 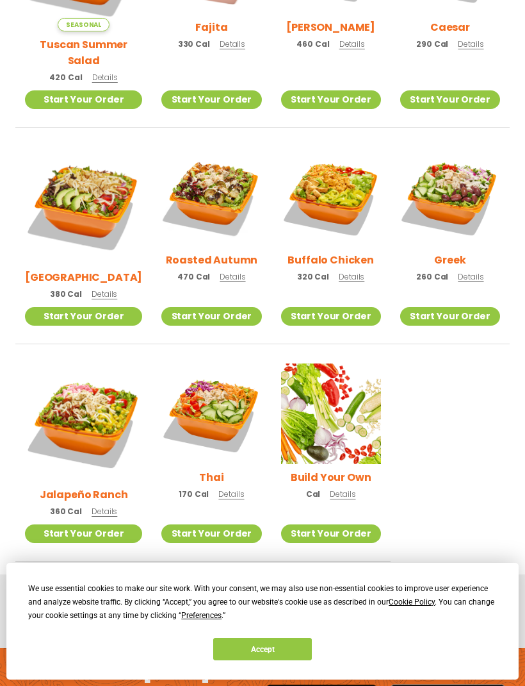 I want to click on span: 290 Cal, so click(x=433, y=44).